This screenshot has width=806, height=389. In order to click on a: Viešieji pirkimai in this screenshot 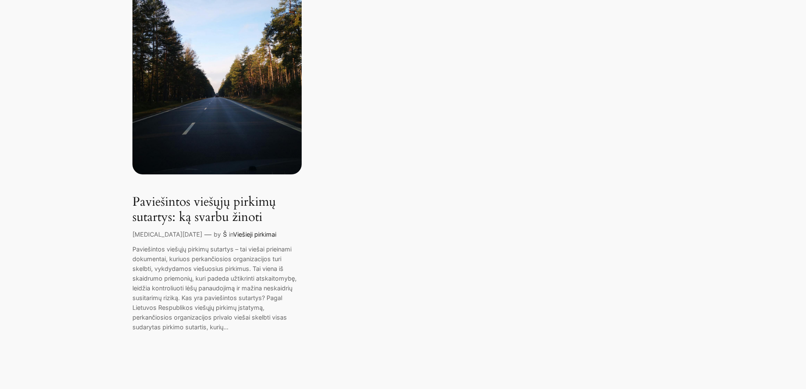, I will do `click(255, 234)`.